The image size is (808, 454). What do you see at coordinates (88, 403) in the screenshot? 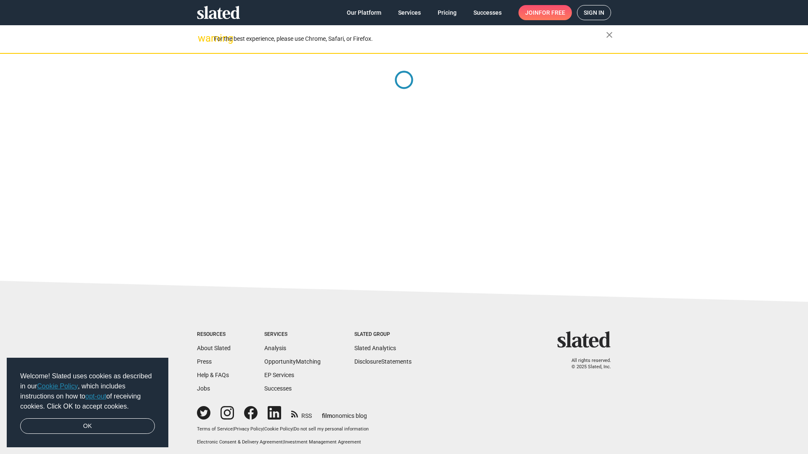
I see `div: cookieconsent` at bounding box center [88, 403].